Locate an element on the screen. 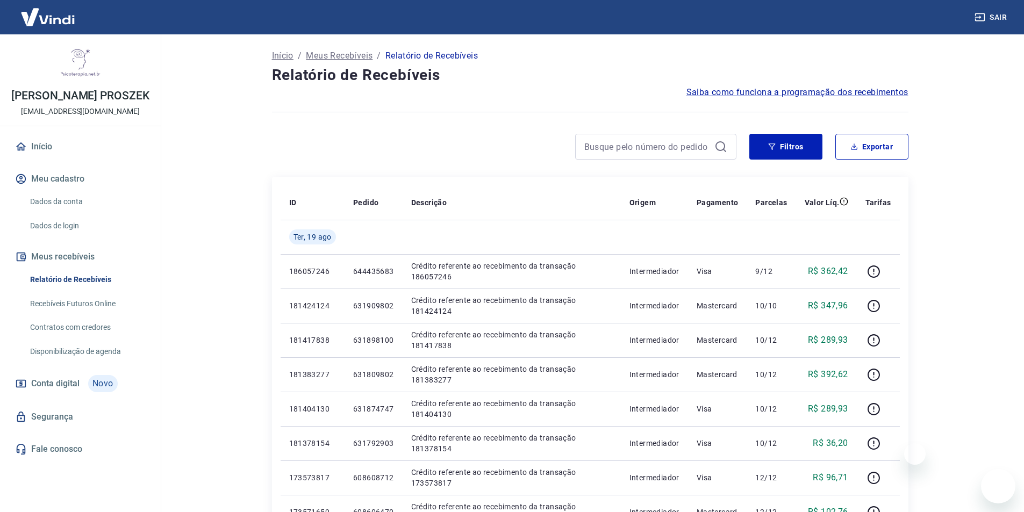  button: Sair is located at coordinates (991, 17).